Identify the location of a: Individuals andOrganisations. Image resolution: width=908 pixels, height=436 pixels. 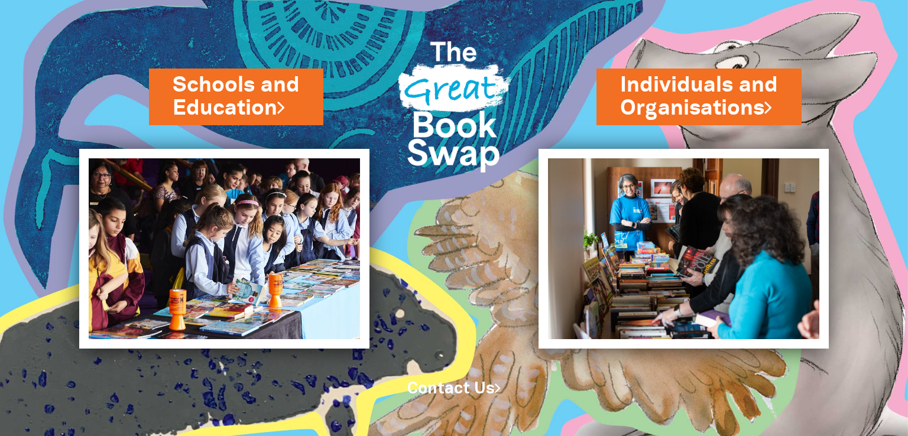
(699, 96).